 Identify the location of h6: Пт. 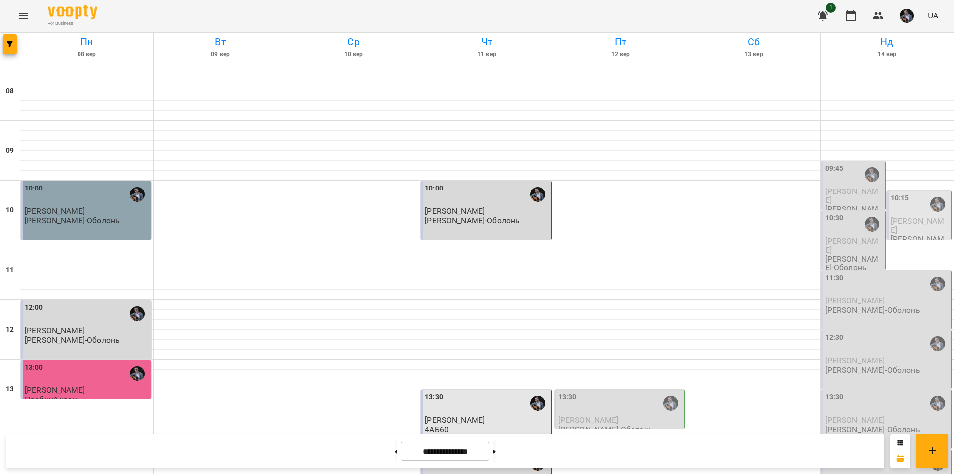
(620, 42).